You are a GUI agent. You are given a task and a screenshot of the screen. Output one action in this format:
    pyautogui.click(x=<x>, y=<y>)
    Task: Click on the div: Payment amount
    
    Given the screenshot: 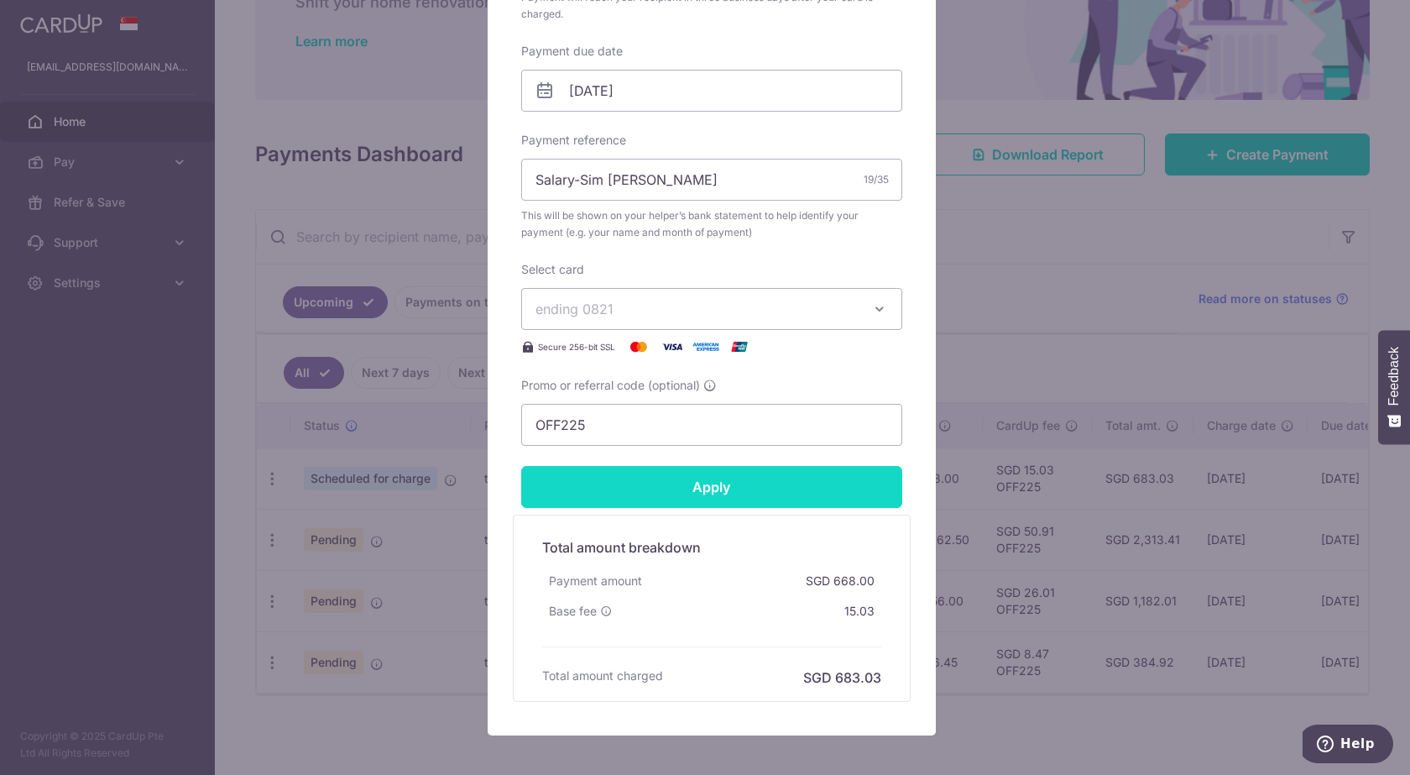 What is the action you would take?
    pyautogui.click(x=595, y=581)
    